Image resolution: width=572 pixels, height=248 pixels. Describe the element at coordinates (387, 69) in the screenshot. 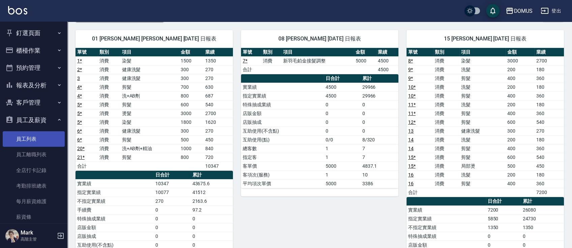

I see `td: 4500` at that location.